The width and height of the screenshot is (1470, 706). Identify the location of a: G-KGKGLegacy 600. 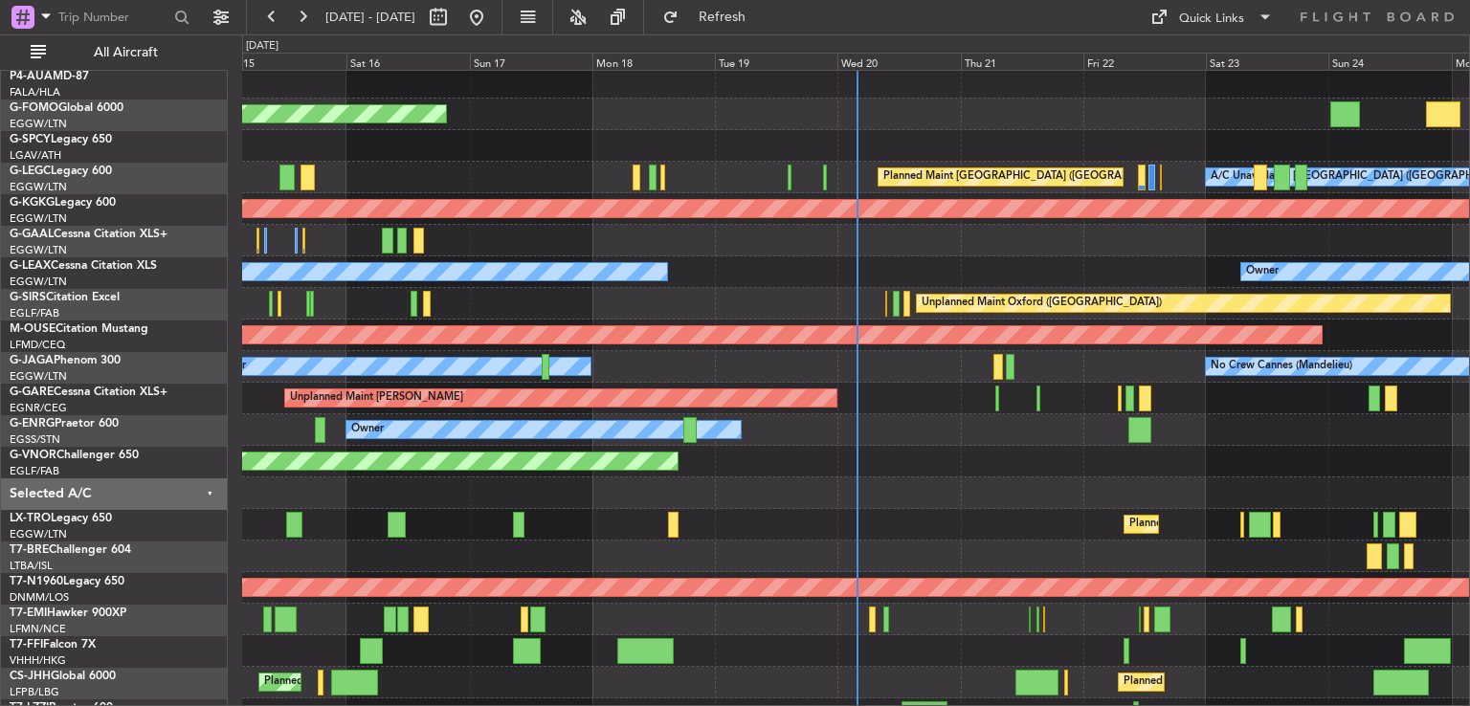
(62, 203).